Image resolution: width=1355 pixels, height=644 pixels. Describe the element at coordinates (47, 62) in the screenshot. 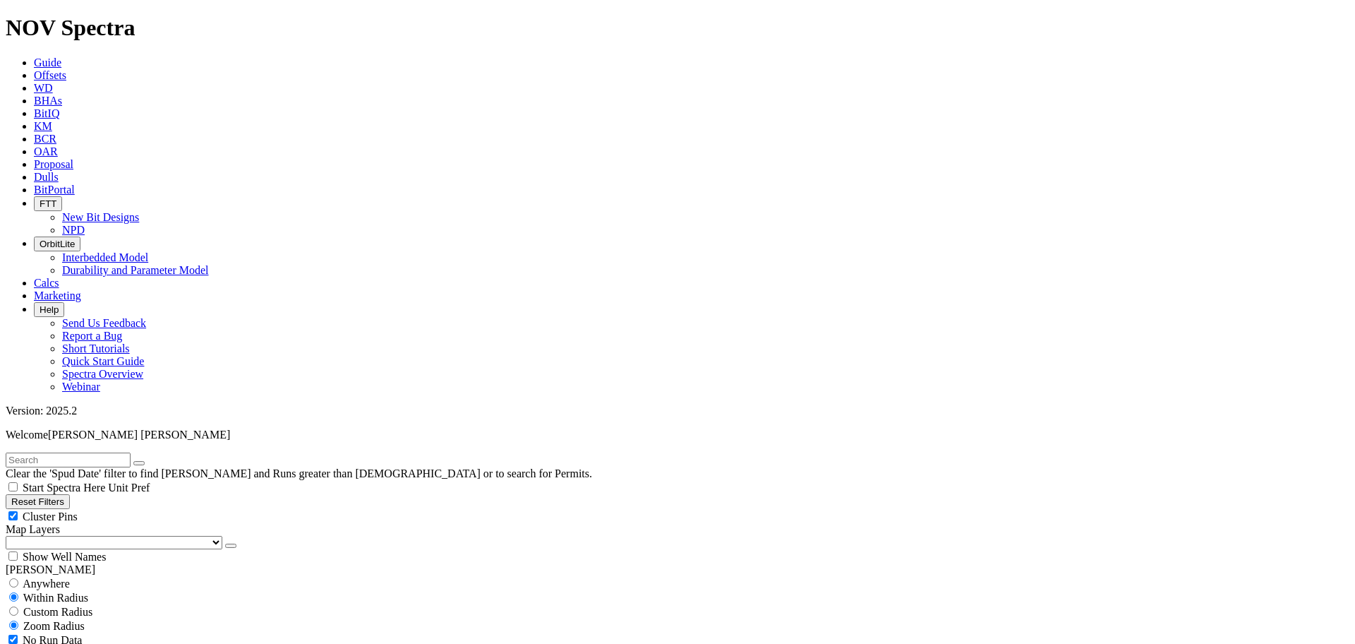

I see `a: Guide` at that location.